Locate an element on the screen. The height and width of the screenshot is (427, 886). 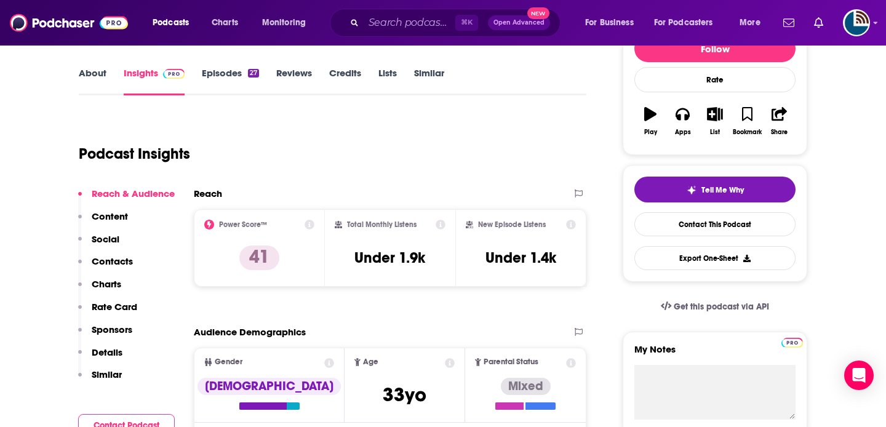
a: Episodes27 is located at coordinates (230, 81).